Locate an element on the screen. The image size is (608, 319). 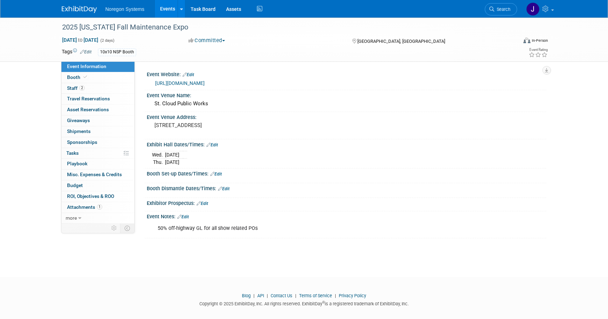
td: Personalize Event Tab Strip is located at coordinates (114, 228).